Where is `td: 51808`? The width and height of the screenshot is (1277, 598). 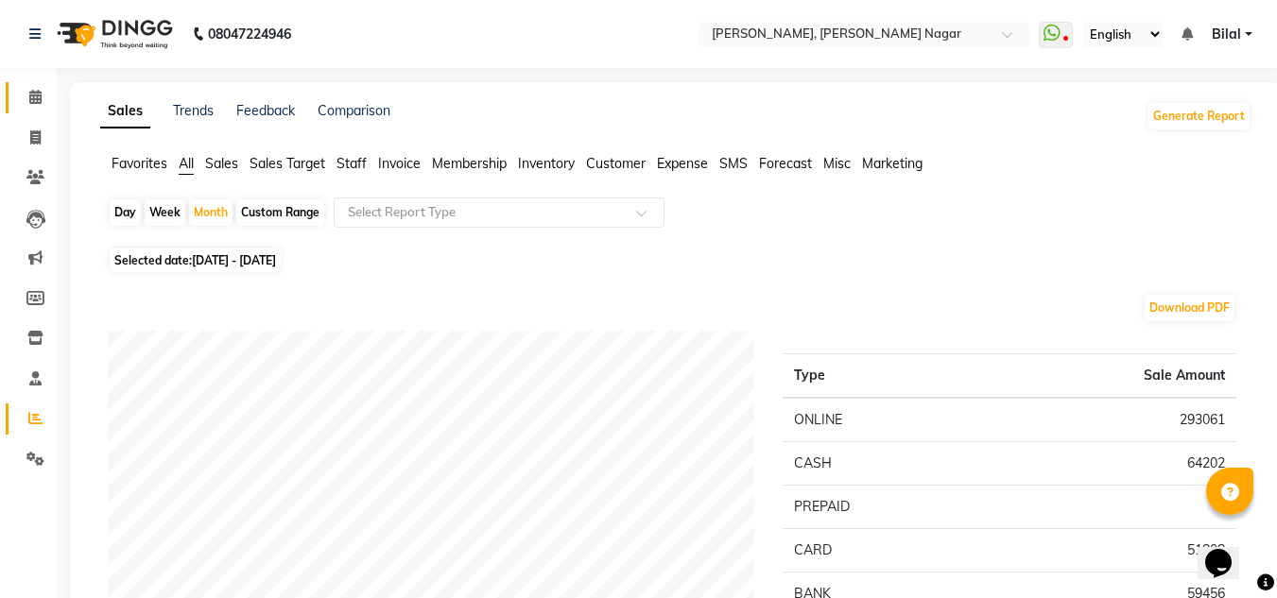
td: 51808 is located at coordinates (1107, 551).